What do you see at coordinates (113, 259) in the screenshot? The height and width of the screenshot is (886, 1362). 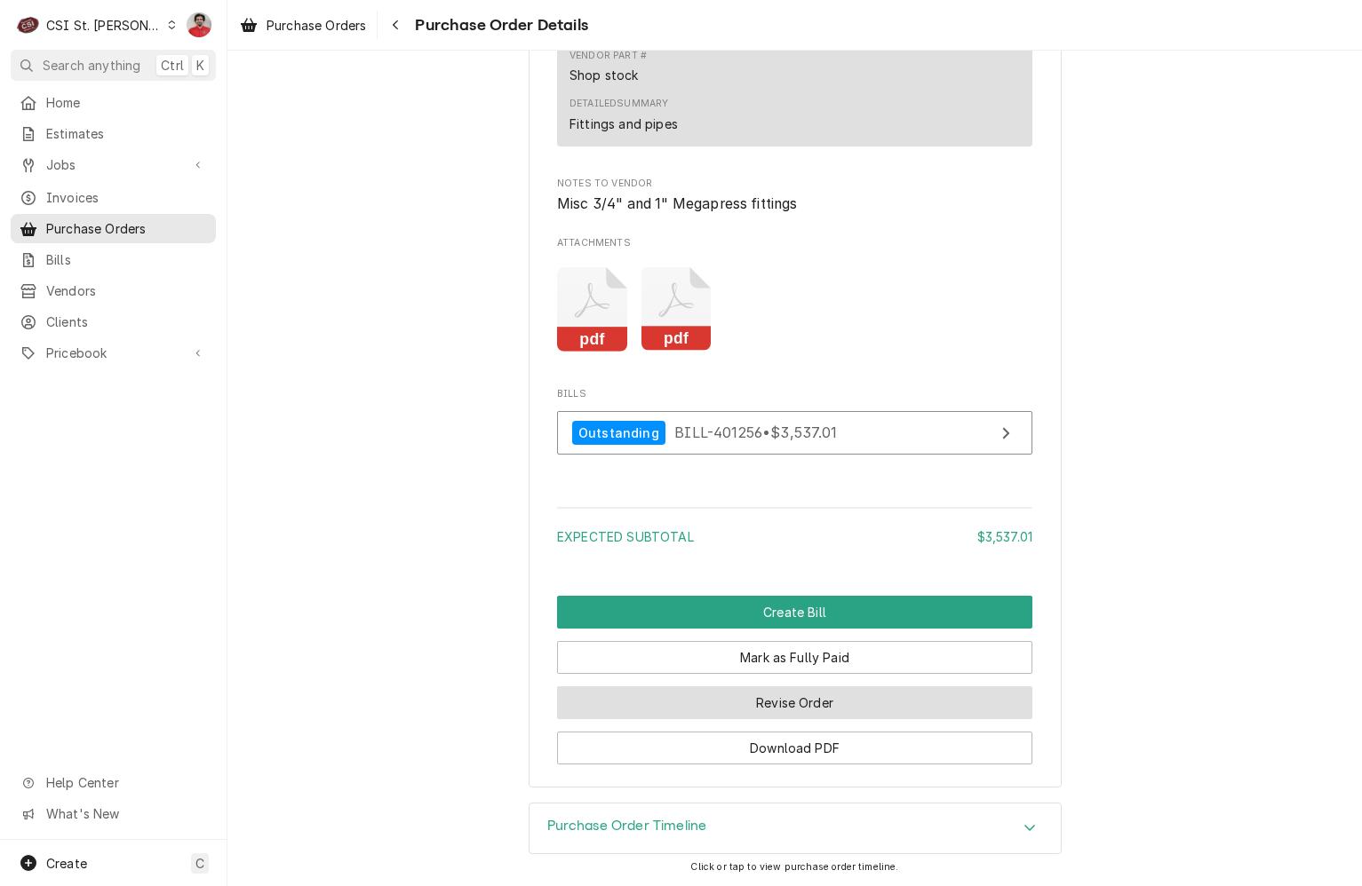 I see `a: Bills` at bounding box center [113, 259].